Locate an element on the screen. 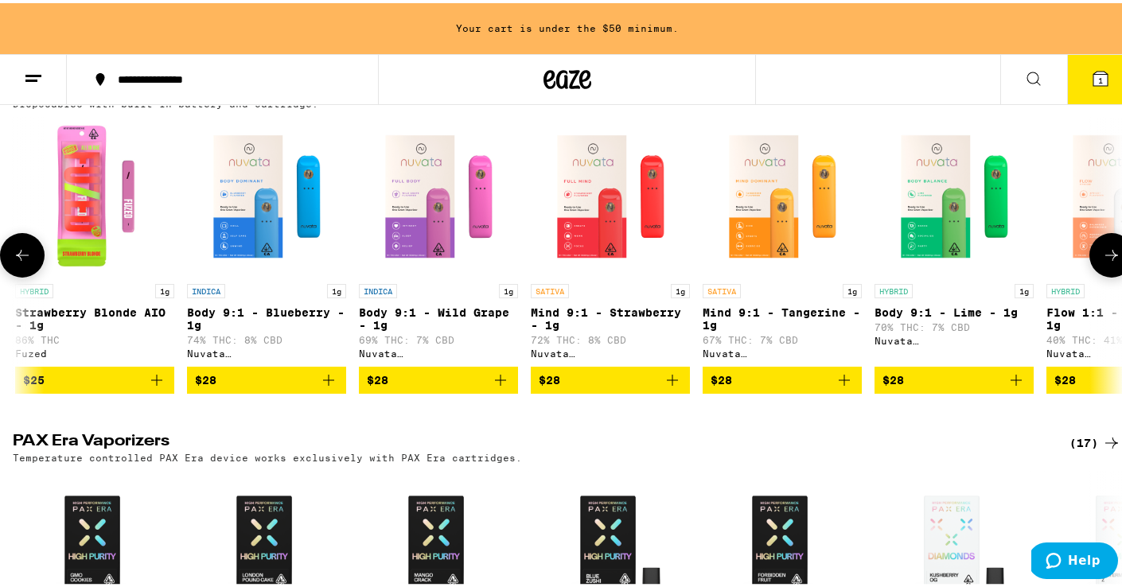  a: Open page for Body 9:1 - Lime - 1g from Nuvata (CA) is located at coordinates (954, 239).